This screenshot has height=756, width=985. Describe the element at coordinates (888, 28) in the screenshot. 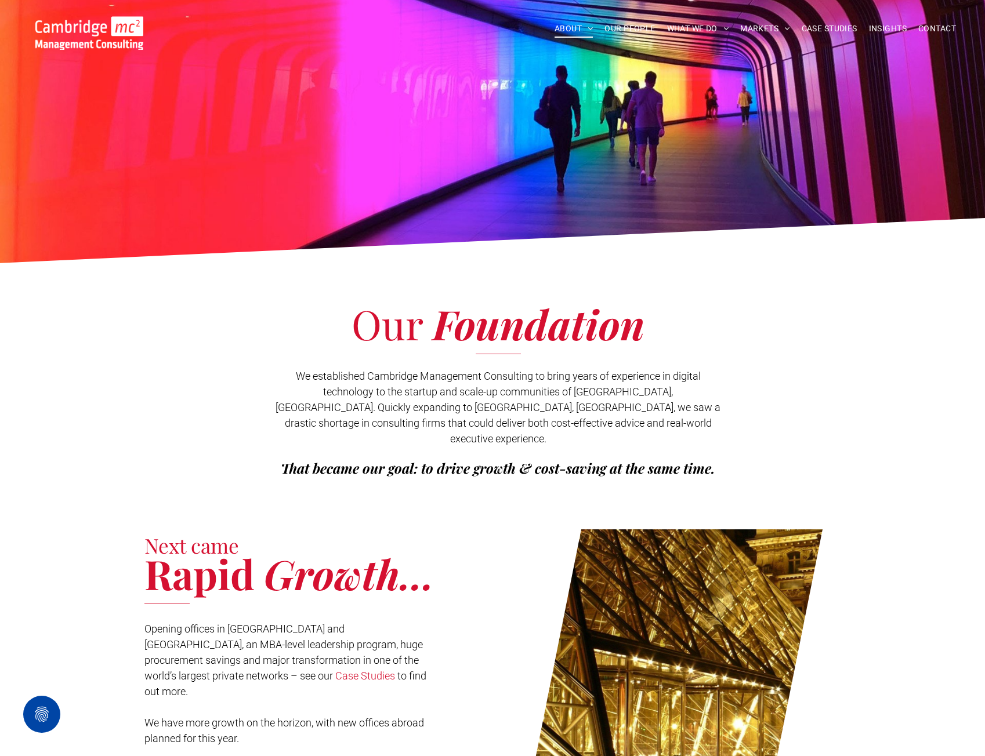

I see `a: INSIGHTS` at that location.